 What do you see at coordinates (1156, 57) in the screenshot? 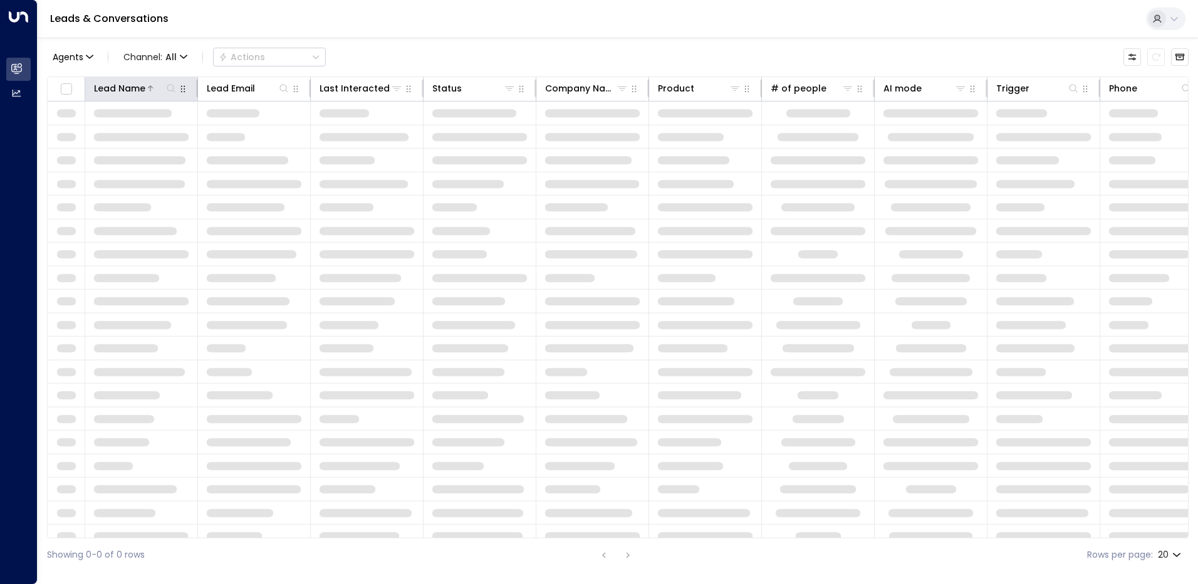
I see `span: Refresh` at bounding box center [1156, 57].